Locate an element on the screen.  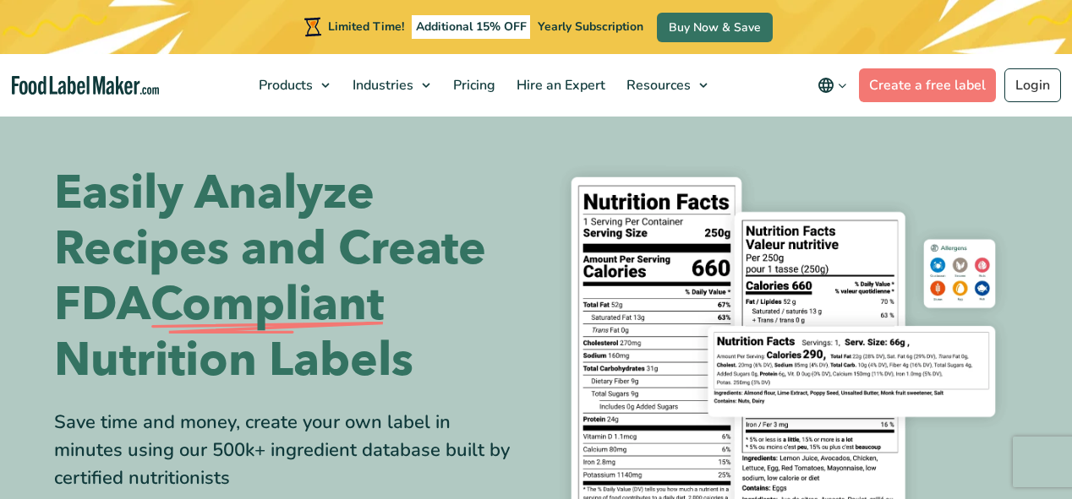
a: Resources is located at coordinates (666, 85).